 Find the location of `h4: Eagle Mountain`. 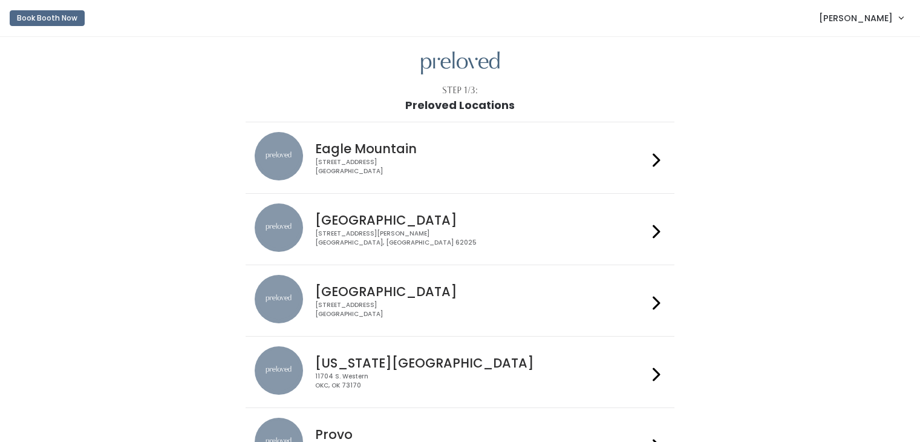

h4: Eagle Mountain is located at coordinates (482, 148).